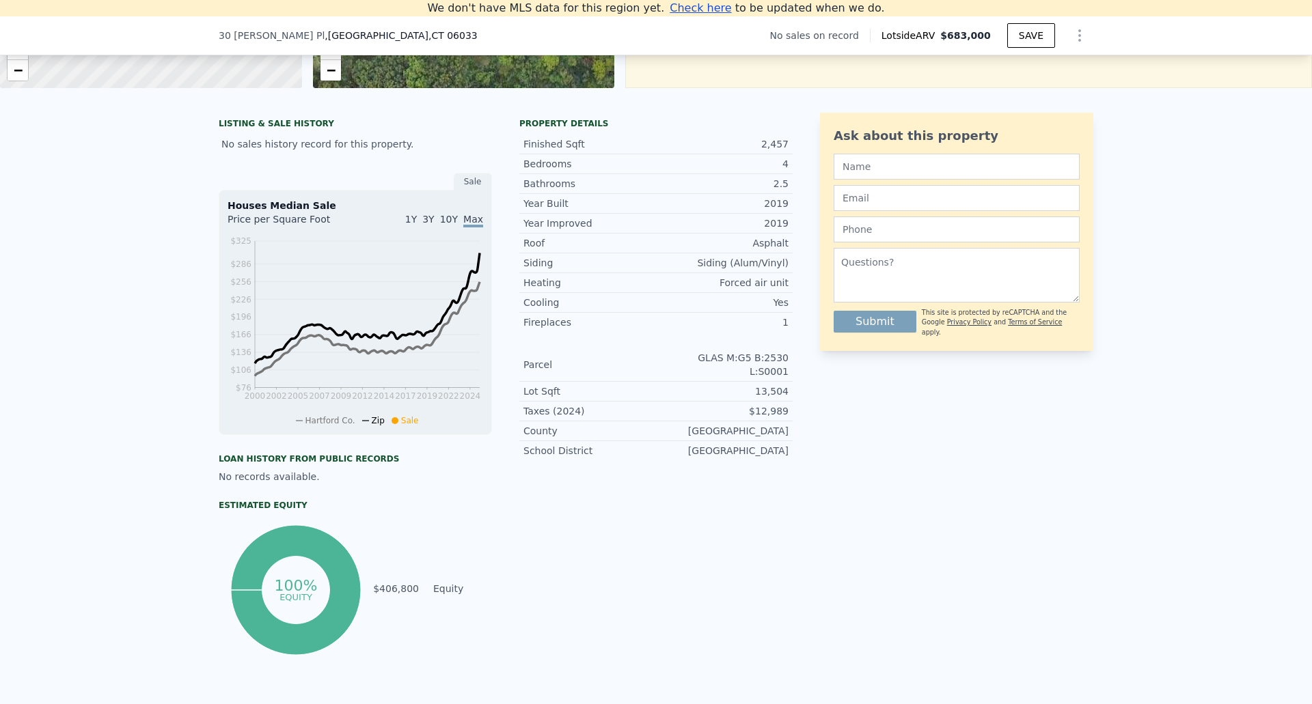 The height and width of the screenshot is (704, 1312). I want to click on tspan: $226, so click(240, 300).